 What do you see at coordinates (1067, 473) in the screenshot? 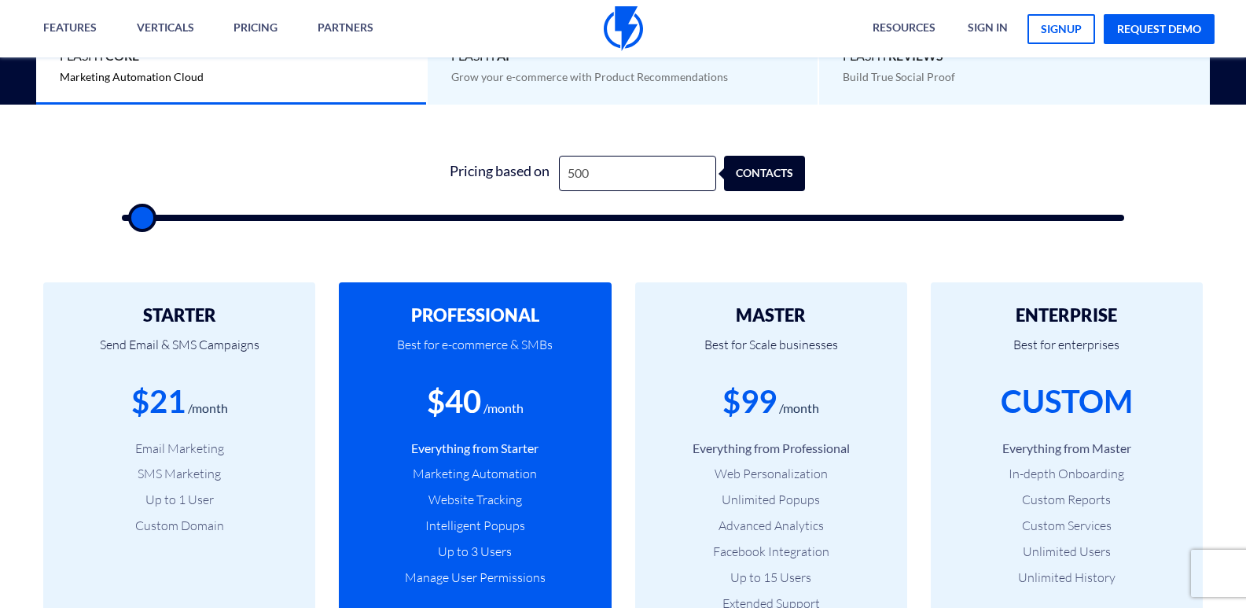
I see `li: In-depth Onboarding` at bounding box center [1067, 473].